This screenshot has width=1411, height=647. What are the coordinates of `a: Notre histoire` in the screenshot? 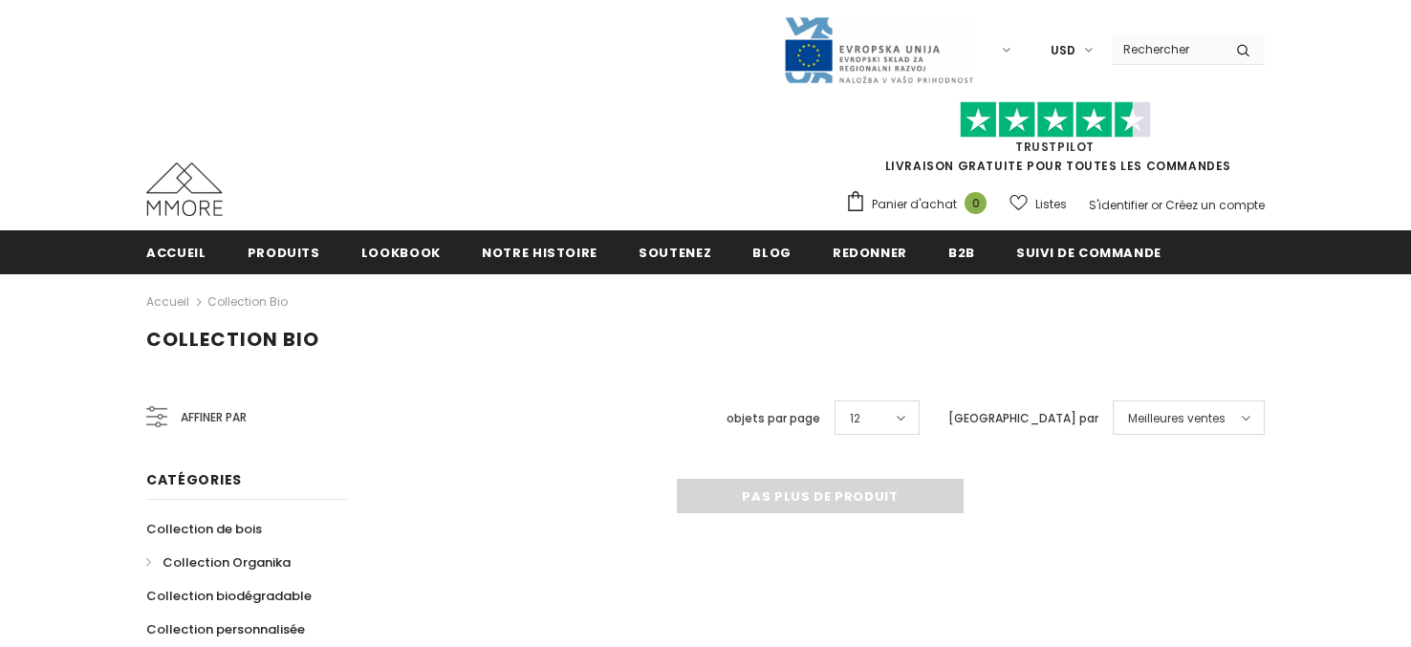 It's located at (539, 251).